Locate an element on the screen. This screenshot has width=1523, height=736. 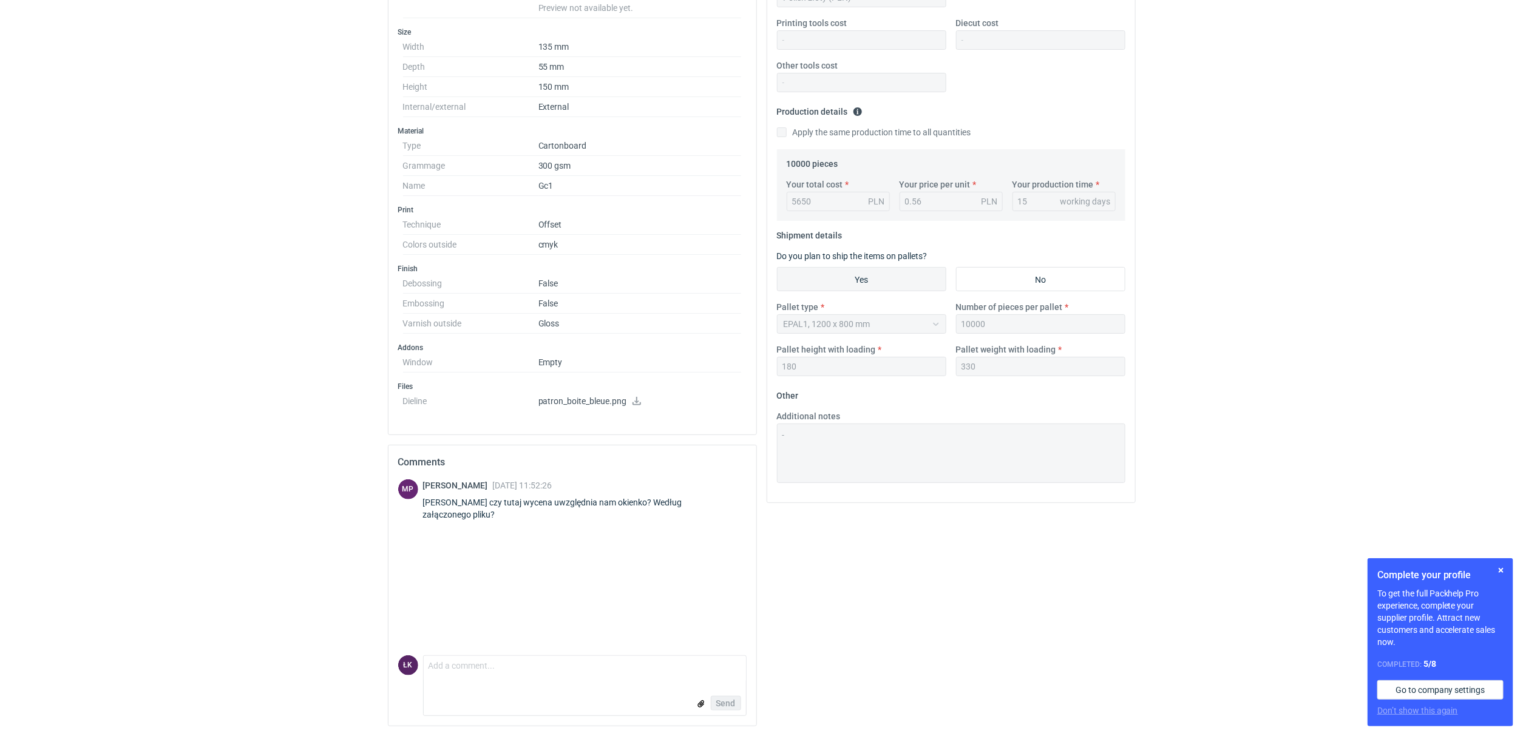
dt: Varnish outside is located at coordinates (470, 323).